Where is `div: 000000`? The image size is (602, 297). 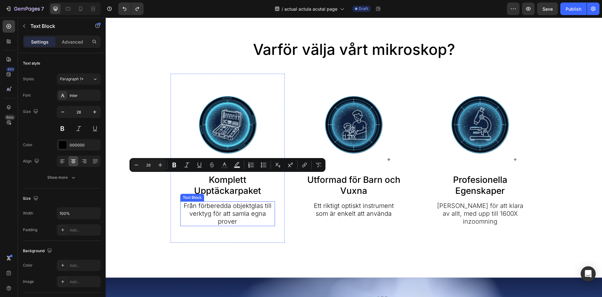 div: 000000 is located at coordinates (84, 145).